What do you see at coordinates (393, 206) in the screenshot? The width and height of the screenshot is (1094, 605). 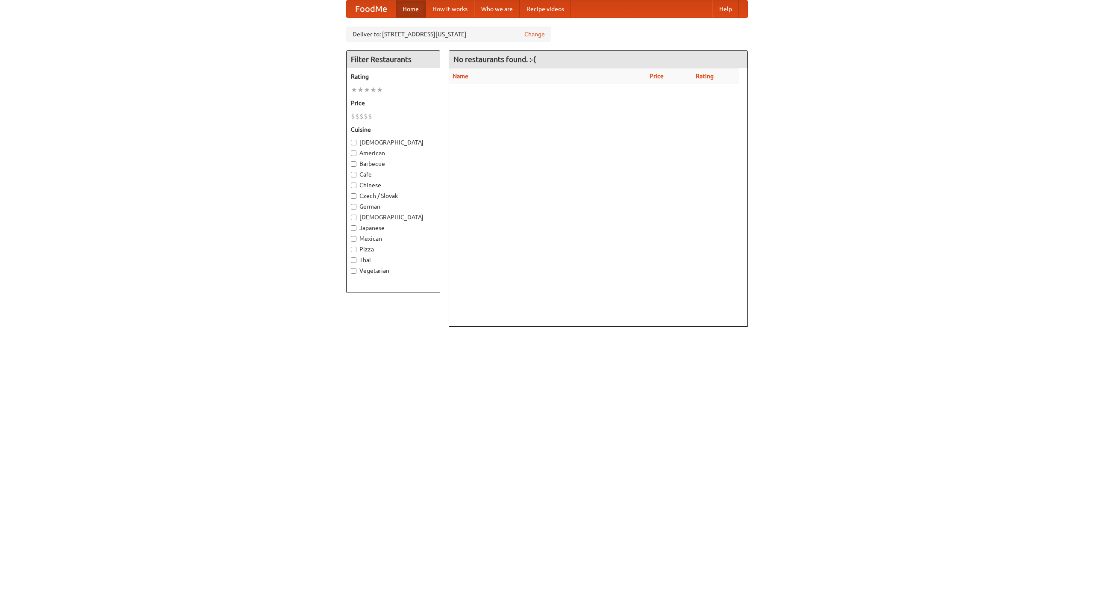 I see `label: German` at bounding box center [393, 206].